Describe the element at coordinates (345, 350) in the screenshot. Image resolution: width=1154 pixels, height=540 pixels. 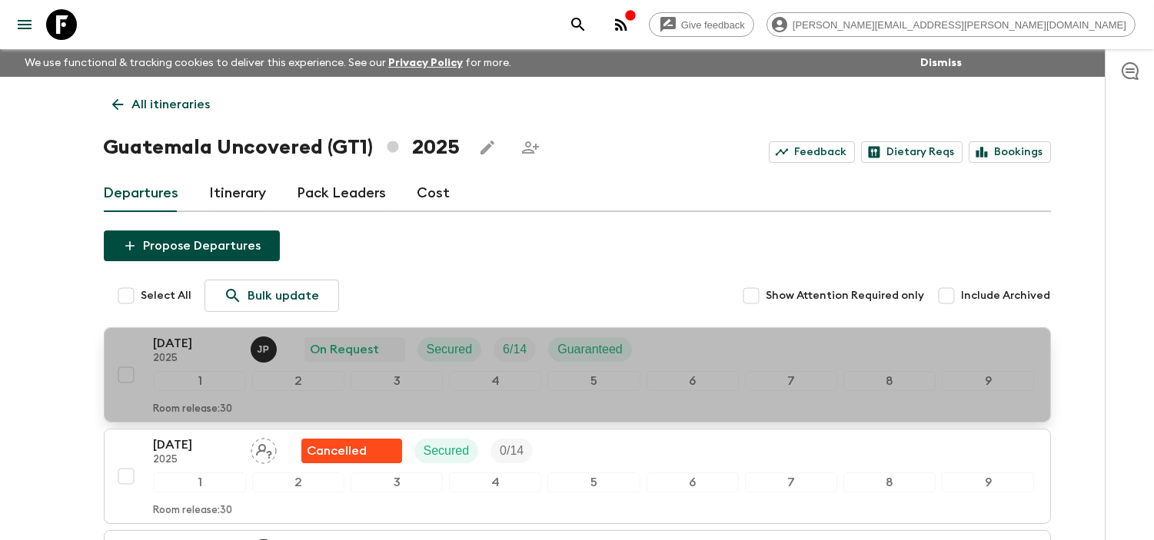
I see `p: On Request` at that location.